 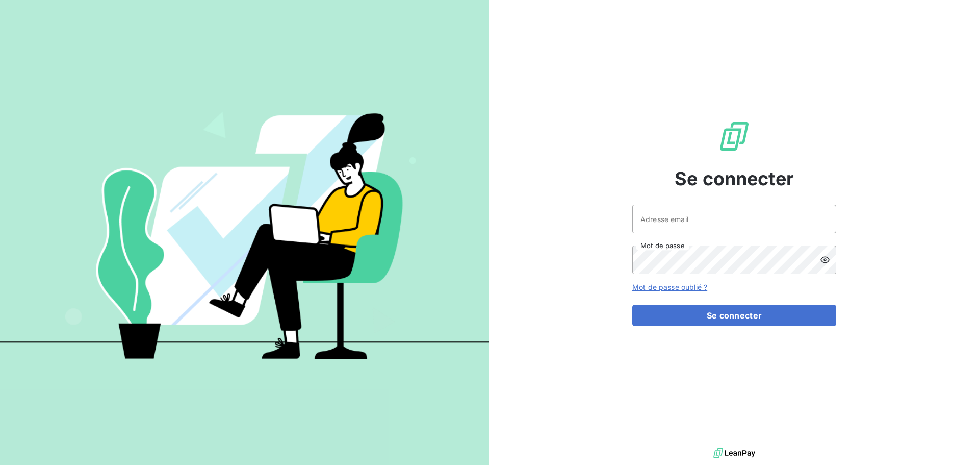 What do you see at coordinates (734, 315) in the screenshot?
I see `button: Se connecter` at bounding box center [734, 315].